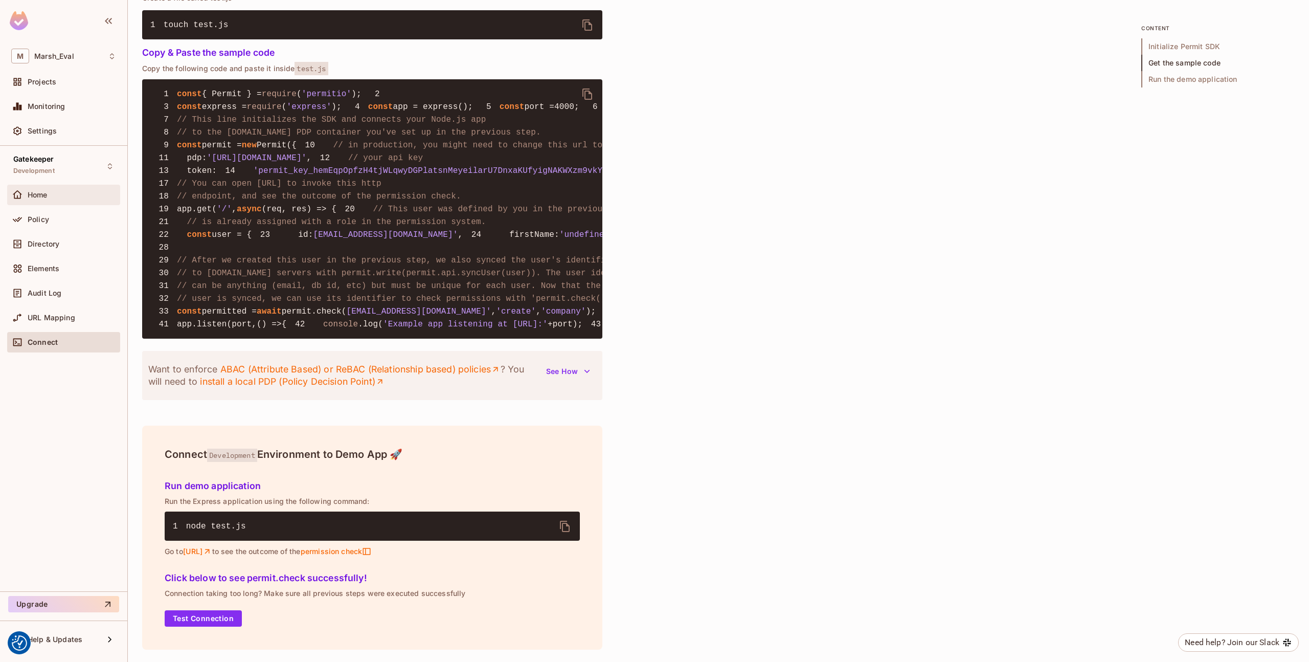 The height and width of the screenshot is (662, 1309). I want to click on span: 8, so click(164, 132).